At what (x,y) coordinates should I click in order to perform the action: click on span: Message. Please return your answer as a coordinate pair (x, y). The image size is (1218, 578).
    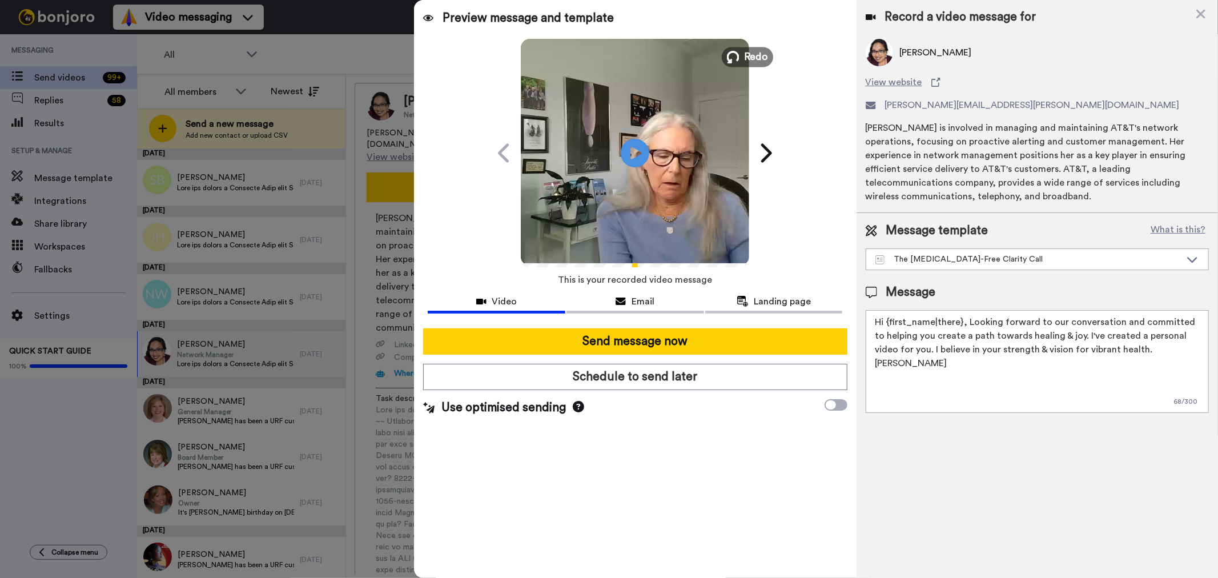
    Looking at the image, I should click on (911, 292).